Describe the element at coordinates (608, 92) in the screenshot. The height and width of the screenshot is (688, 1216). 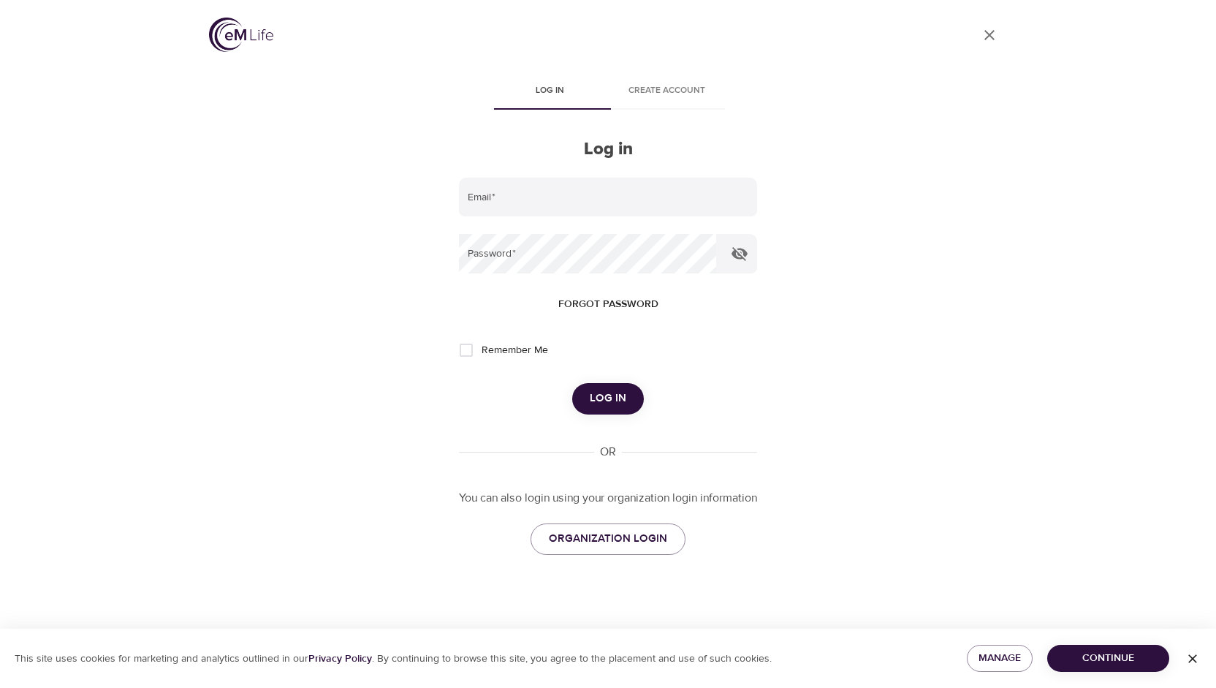
I see `div: disabled tabs example` at that location.